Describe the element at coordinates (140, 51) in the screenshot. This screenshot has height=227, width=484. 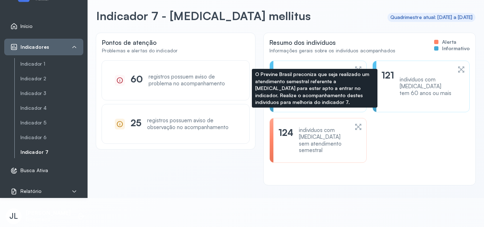
I see `div: Problemas e alertas do indicador` at that location.